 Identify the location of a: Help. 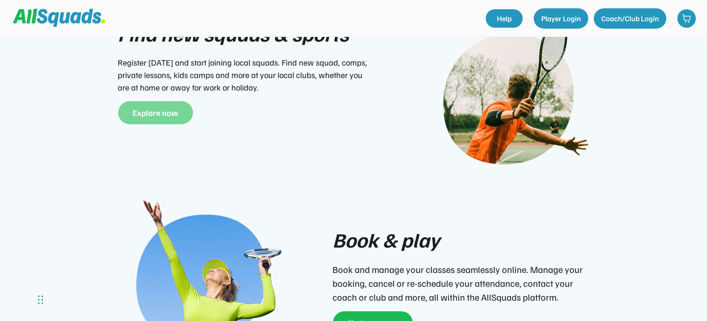
(504, 18).